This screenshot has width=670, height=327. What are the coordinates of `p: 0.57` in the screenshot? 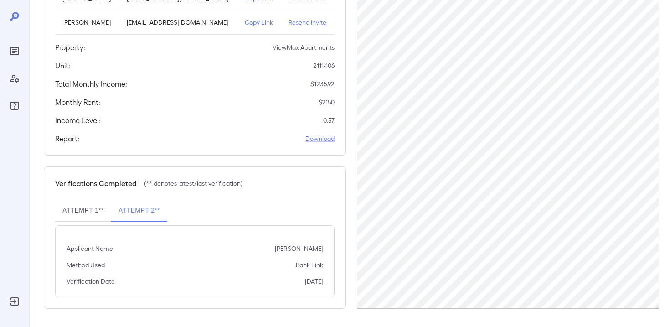 It's located at (329, 120).